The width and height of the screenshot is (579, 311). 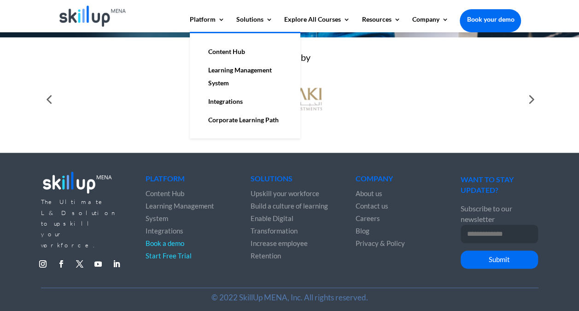 What do you see at coordinates (245, 120) in the screenshot?
I see `a: Corporate Learning Path` at bounding box center [245, 120].